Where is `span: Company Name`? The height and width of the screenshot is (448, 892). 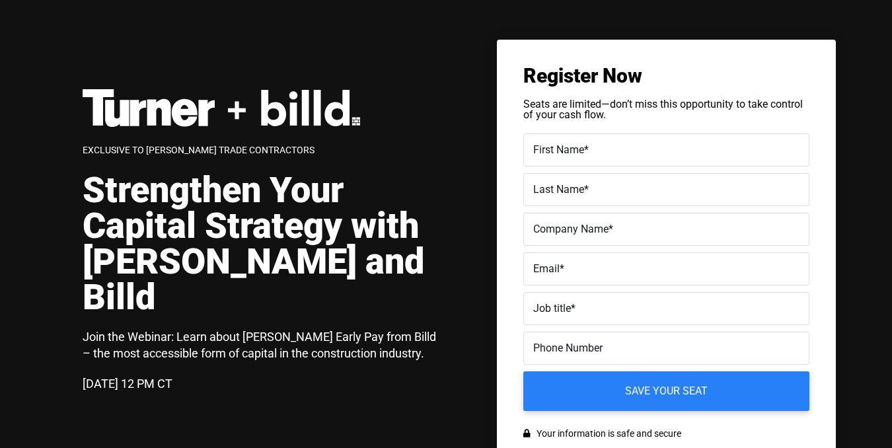 span: Company Name is located at coordinates (571, 229).